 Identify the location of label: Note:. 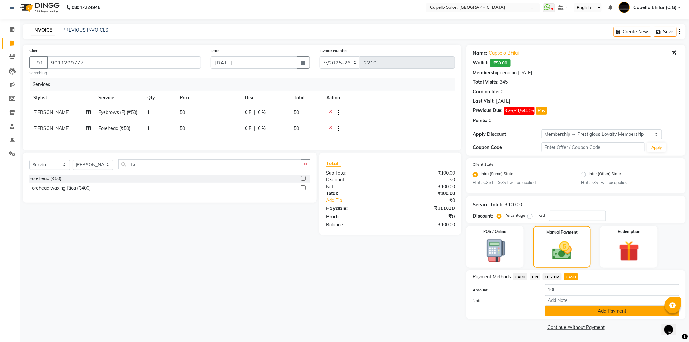
(503, 300).